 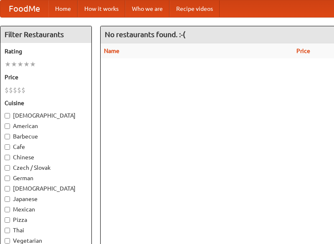 I want to click on label: Cafe, so click(x=46, y=147).